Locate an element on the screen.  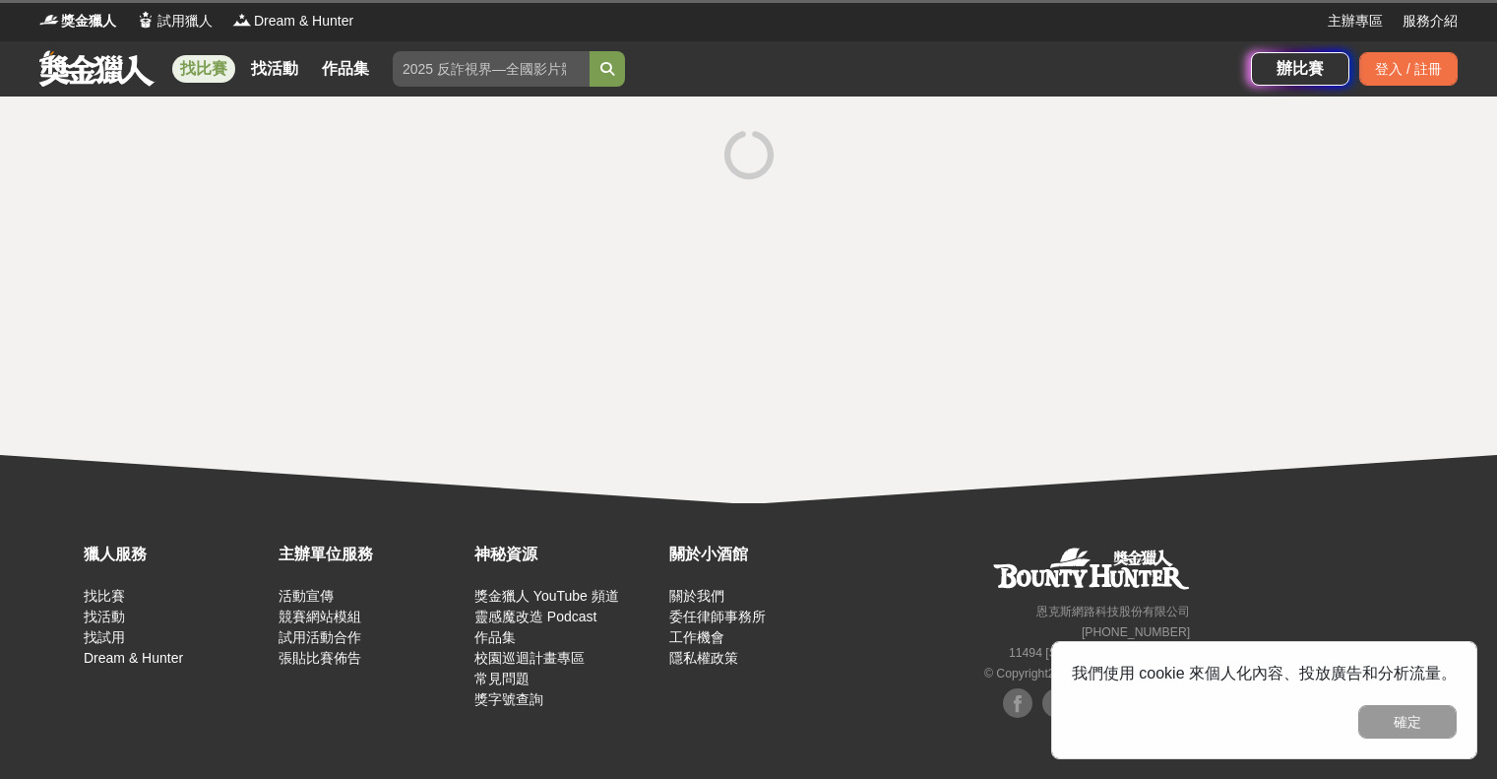
a: 校園巡迴計畫專區 is located at coordinates (530, 658).